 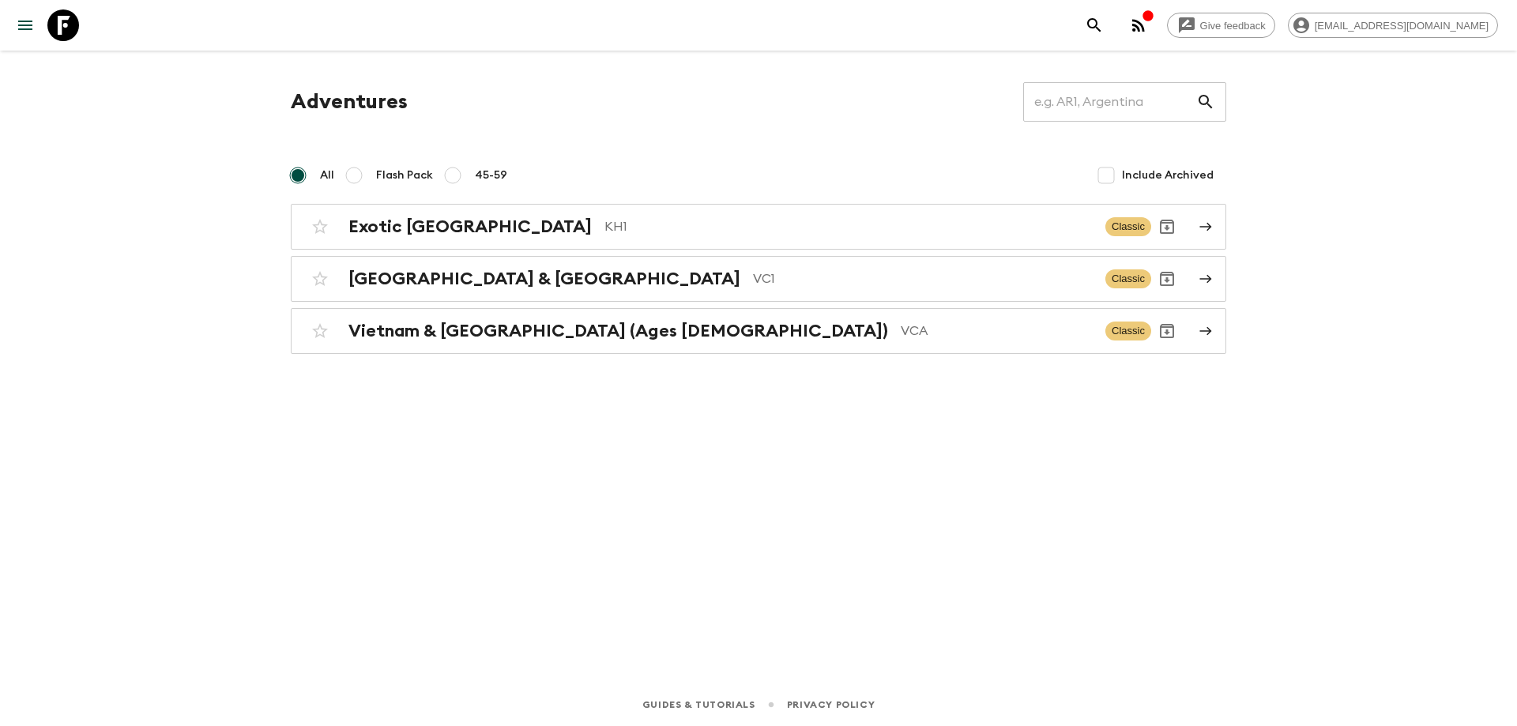 I want to click on a: Privacy Policy, so click(x=830, y=705).